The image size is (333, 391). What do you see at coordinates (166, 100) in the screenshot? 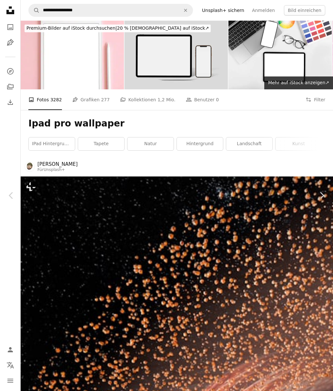
I see `span: 1,2 Mio.` at bounding box center [166, 100].